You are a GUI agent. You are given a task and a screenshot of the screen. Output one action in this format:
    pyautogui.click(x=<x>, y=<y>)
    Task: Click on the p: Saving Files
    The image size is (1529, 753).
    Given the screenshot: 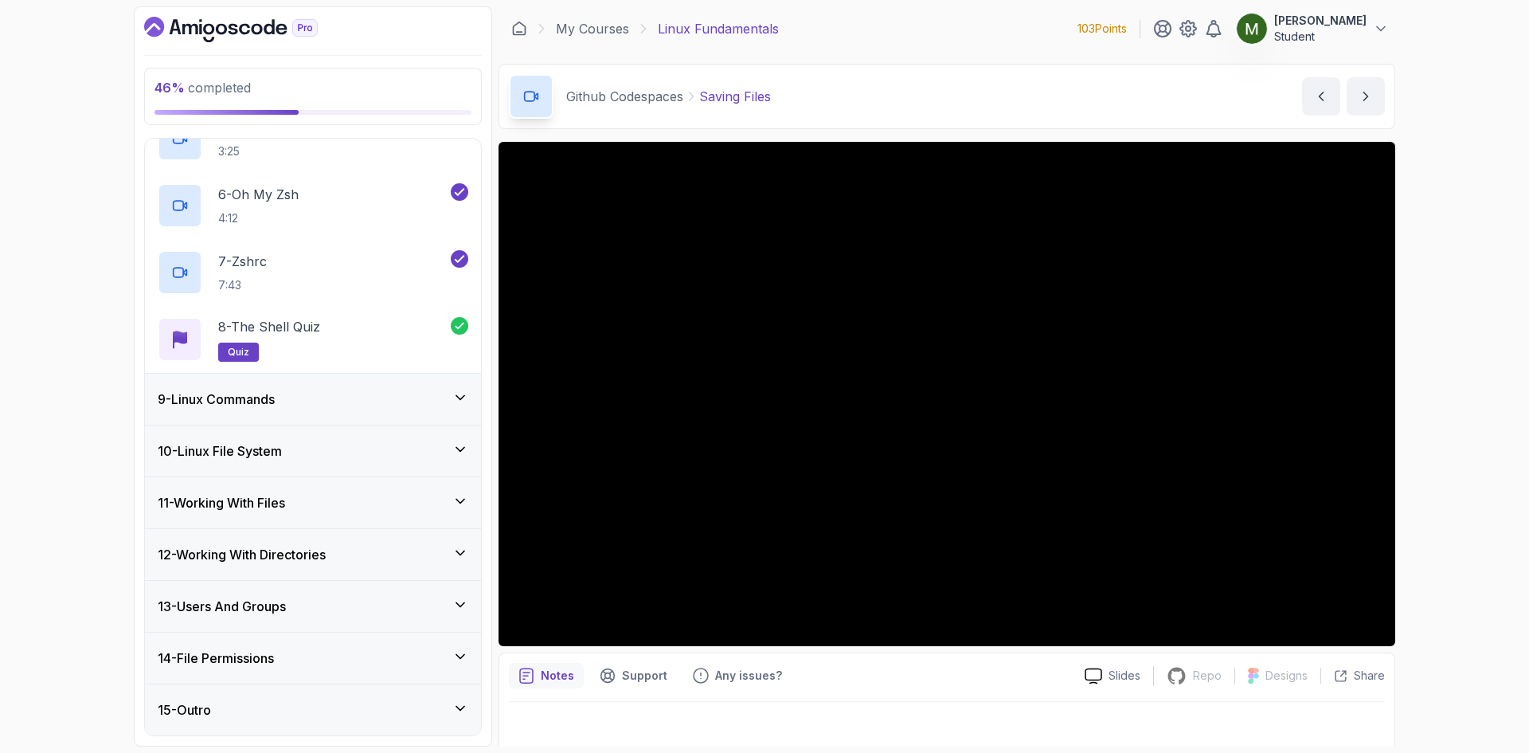 What is the action you would take?
    pyautogui.click(x=735, y=96)
    